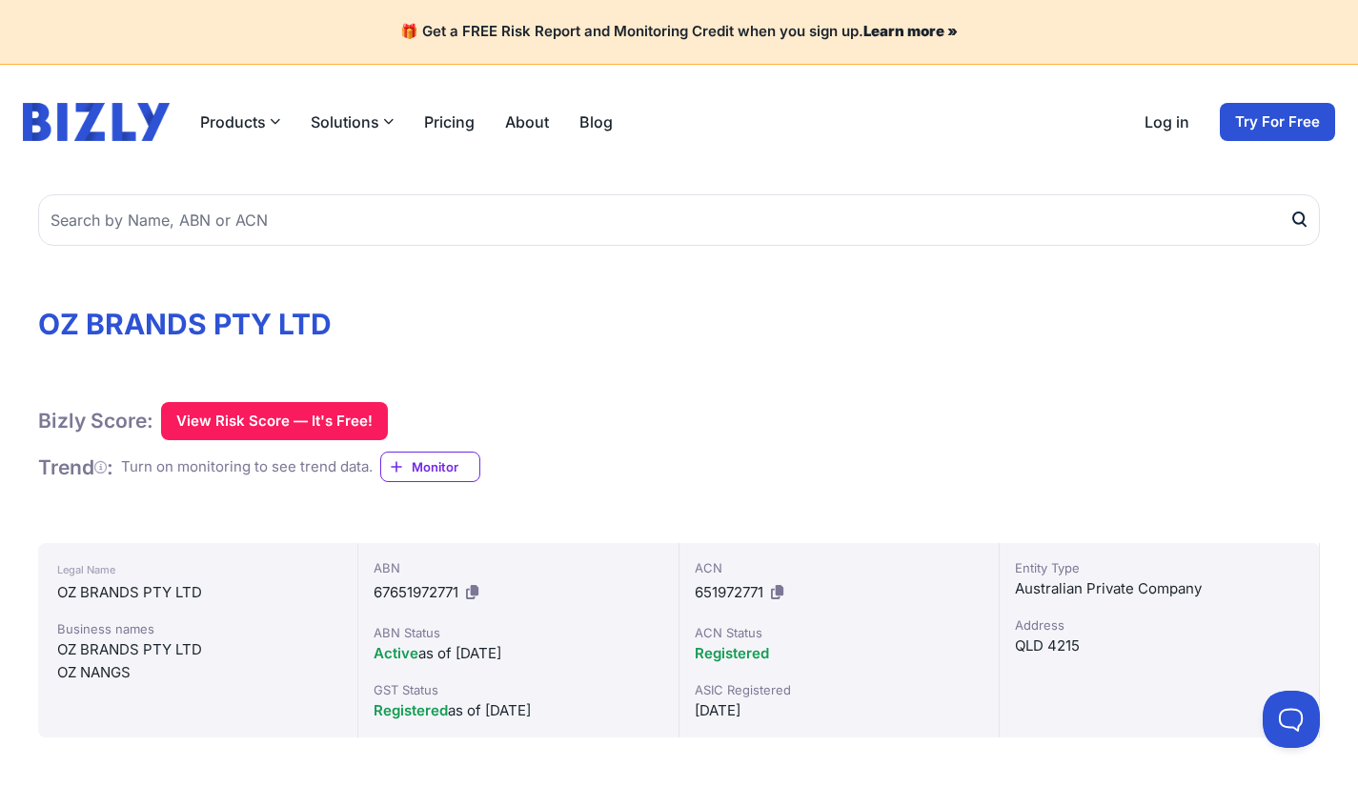  I want to click on a: Monitor, so click(430, 467).